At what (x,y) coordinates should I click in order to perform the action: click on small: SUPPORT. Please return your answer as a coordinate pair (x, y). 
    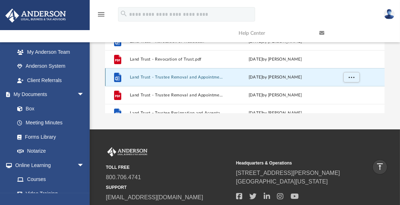
    Looking at the image, I should click on (168, 188).